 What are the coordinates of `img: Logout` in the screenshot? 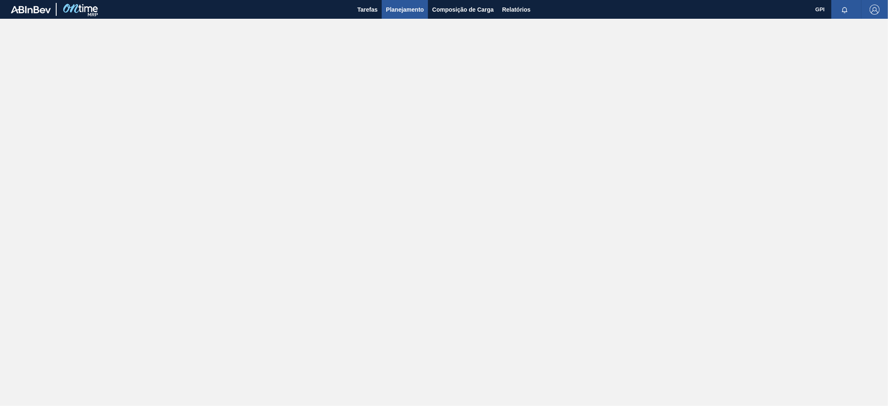 It's located at (875, 10).